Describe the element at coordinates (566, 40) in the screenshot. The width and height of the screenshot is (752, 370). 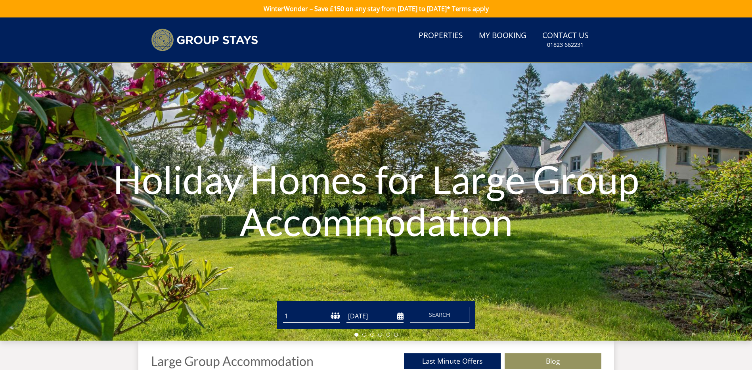
I see `a: Contact Us01823 662231` at that location.